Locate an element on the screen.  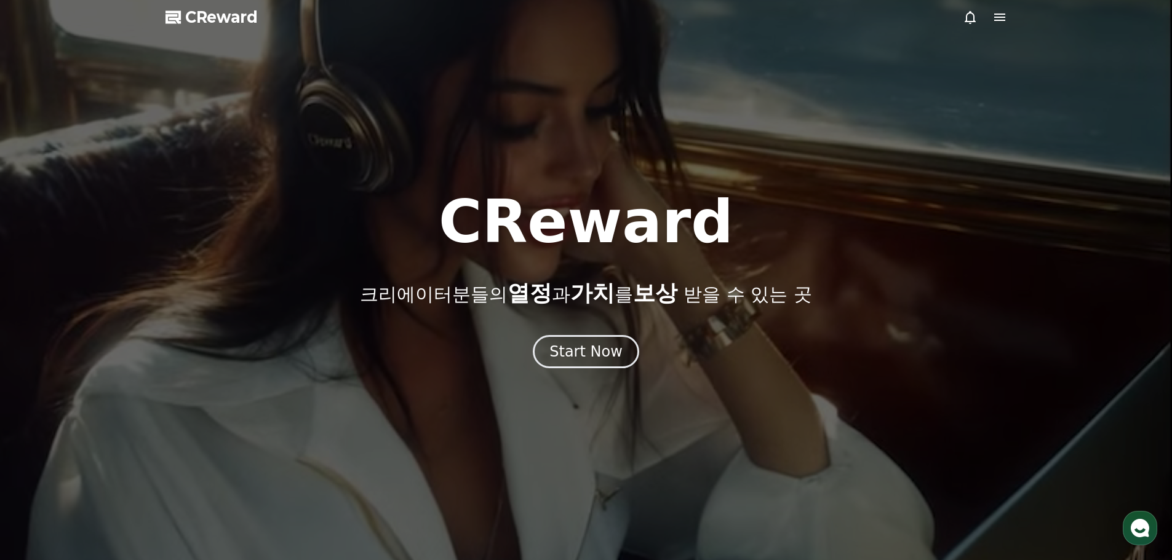
button: Start Now is located at coordinates (586, 352).